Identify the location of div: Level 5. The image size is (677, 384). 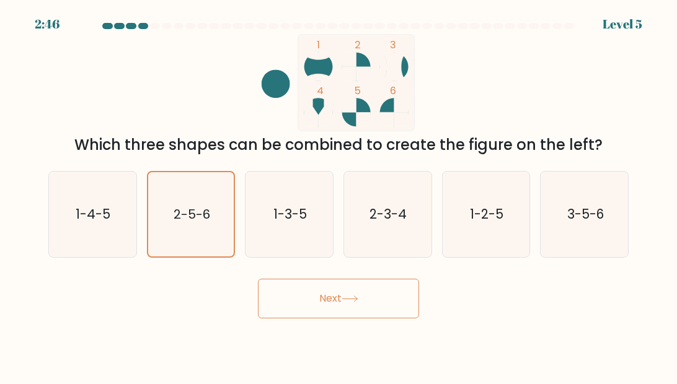
(622, 24).